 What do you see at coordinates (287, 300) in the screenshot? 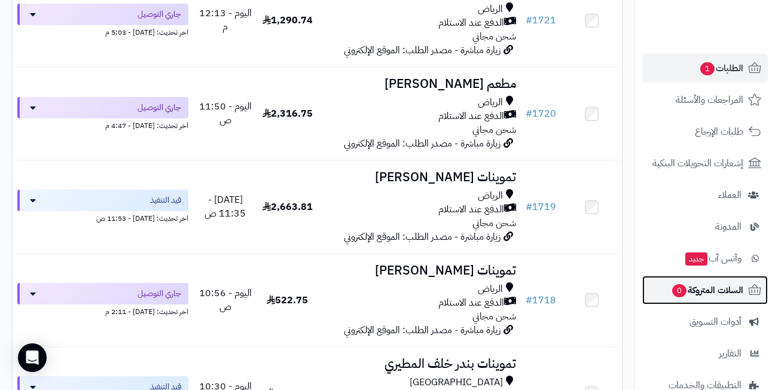
I see `span: 522.75` at bounding box center [287, 300].